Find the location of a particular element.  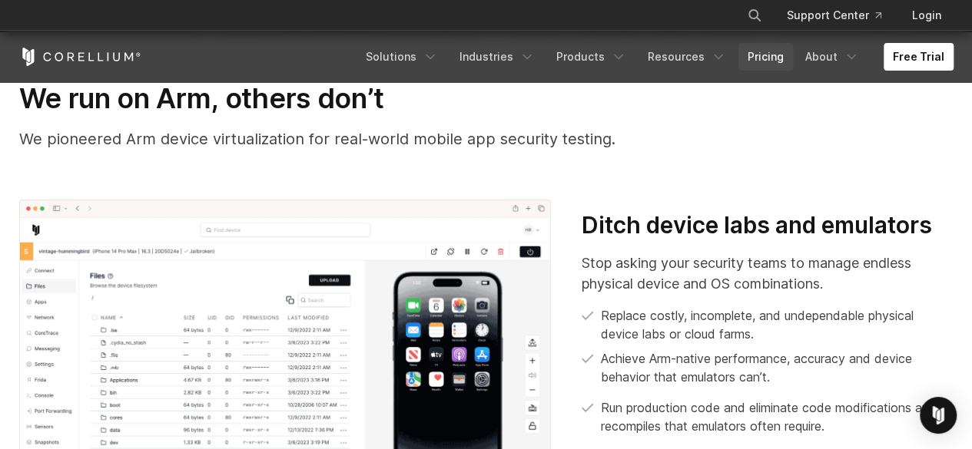

a: Pricing is located at coordinates (765, 57).